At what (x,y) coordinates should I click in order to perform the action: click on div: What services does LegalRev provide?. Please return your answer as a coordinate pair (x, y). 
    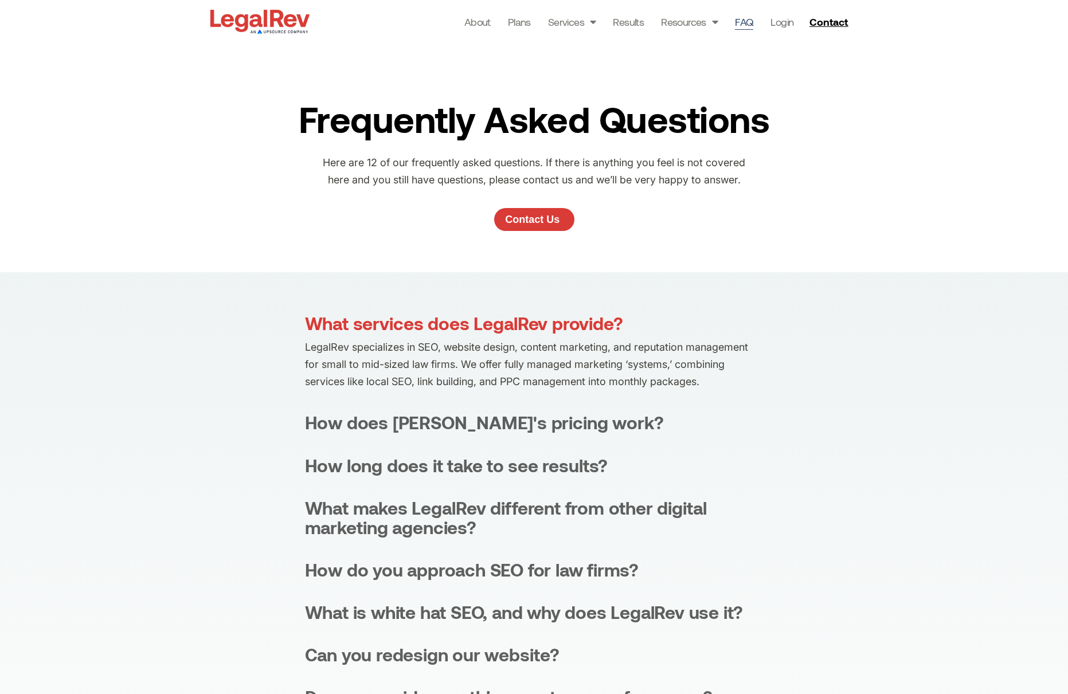
    Looking at the image, I should click on (464, 323).